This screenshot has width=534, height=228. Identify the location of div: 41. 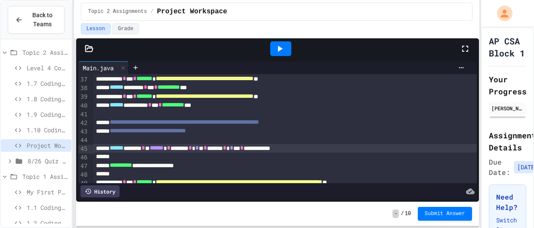
(84, 115).